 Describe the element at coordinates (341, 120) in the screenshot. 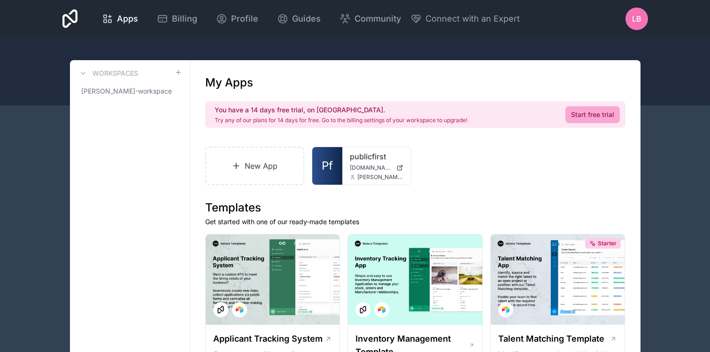

I see `p: Try any of our plans for 14 days for free. Go to the billing settings of your workspace to upgrade!` at that location.